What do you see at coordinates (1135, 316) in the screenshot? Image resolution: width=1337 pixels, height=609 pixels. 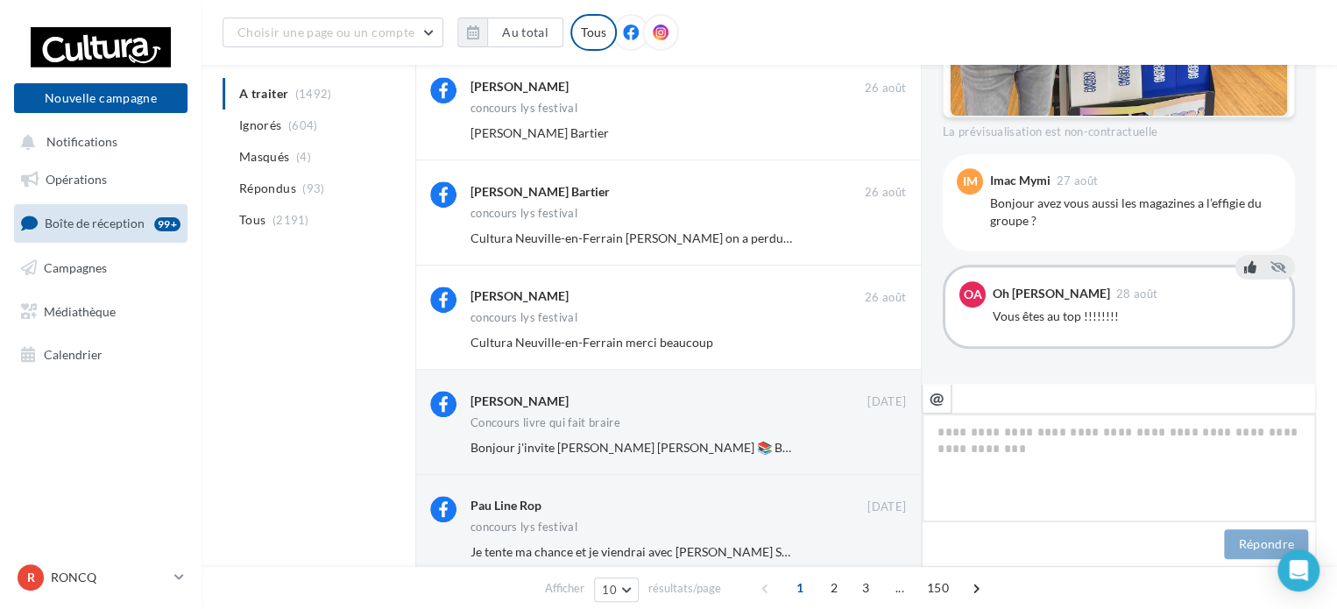 I see `div: Vous êtes au top !!!!!!!!` at bounding box center [1135, 316].